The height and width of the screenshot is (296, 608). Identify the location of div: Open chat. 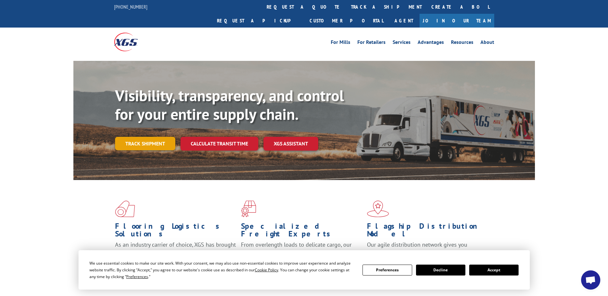
(591, 280).